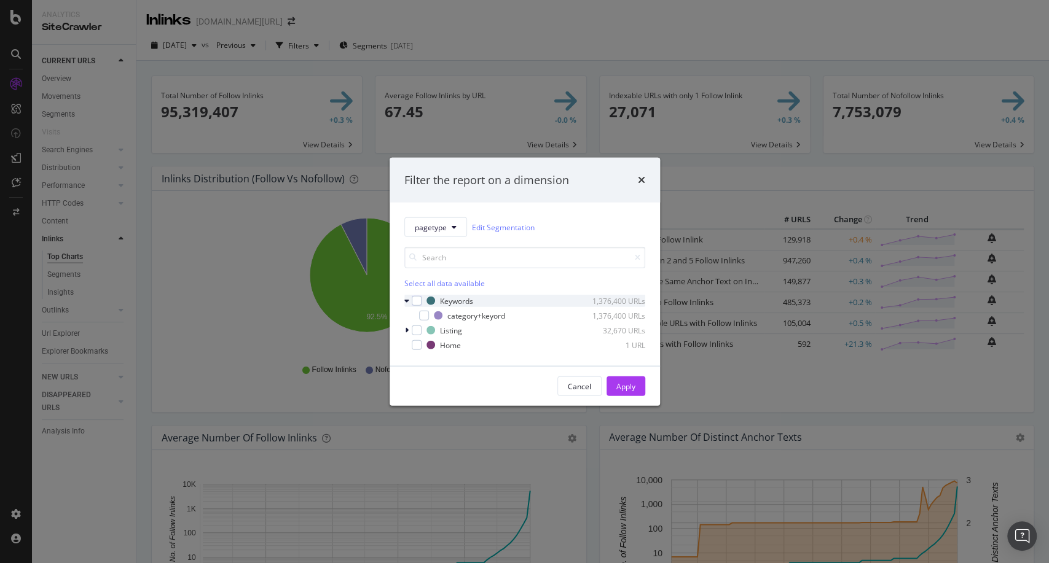 The image size is (1049, 563). I want to click on div: Filter the report on a dimension, so click(487, 180).